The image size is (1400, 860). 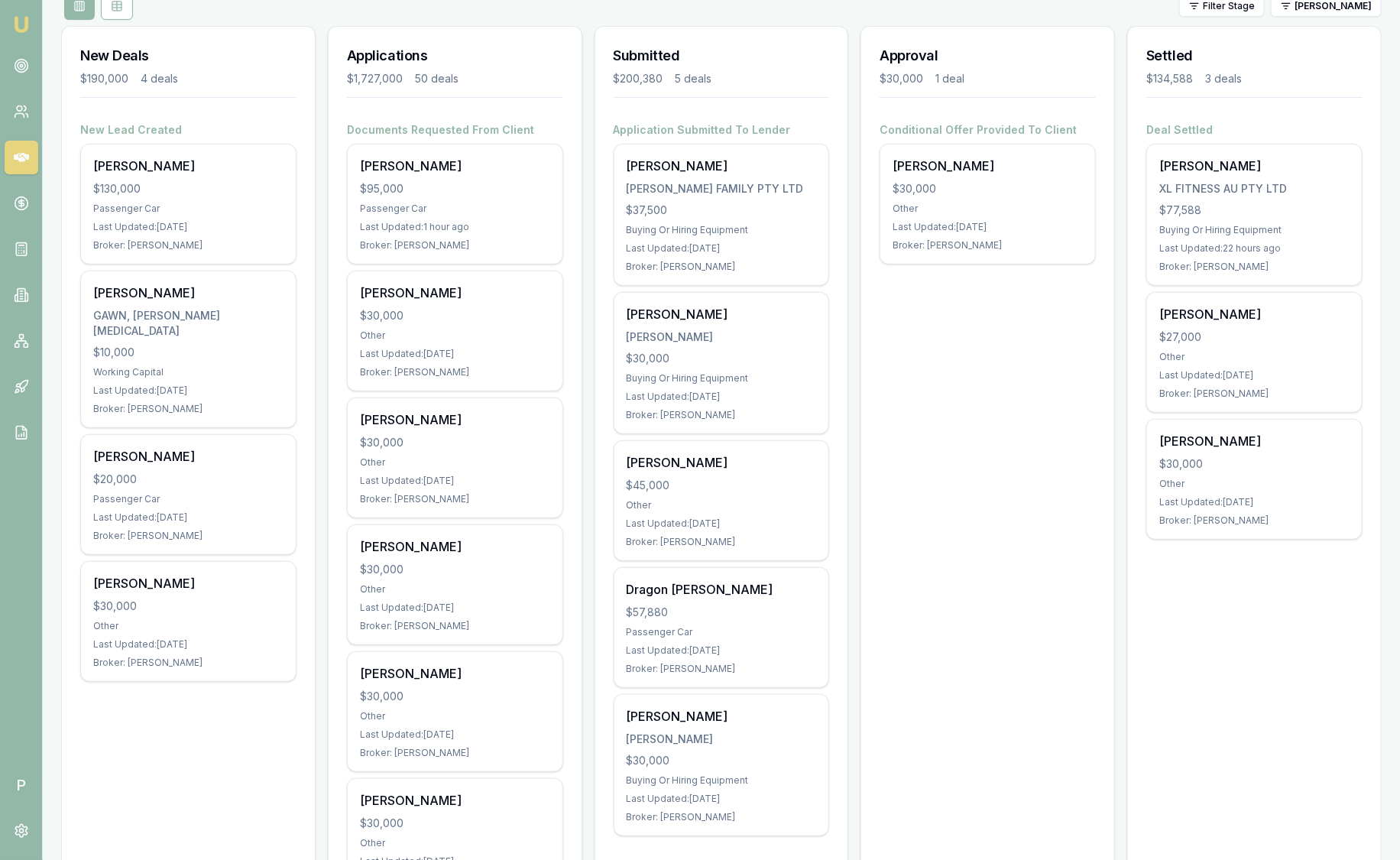 I want to click on div: $190,000, so click(x=104, y=79).